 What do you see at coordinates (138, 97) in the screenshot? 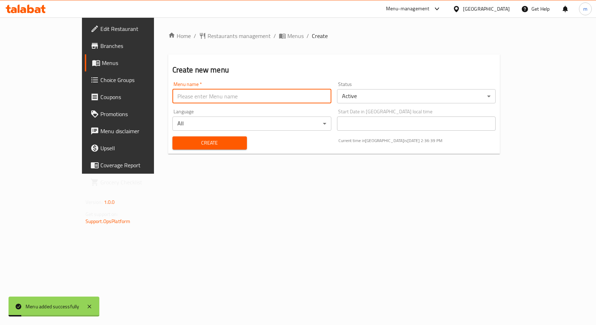
I see `span: Coupons` at bounding box center [138, 97].